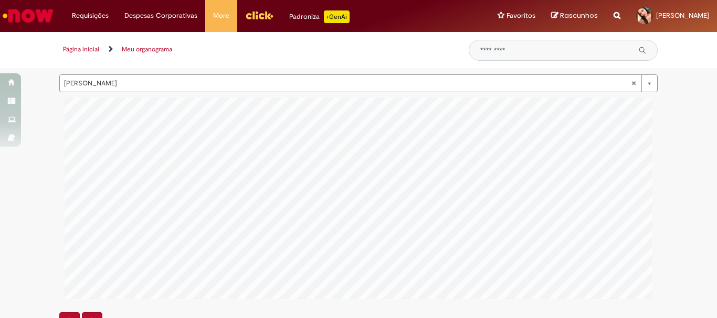  I want to click on a: Rascunhos, so click(574, 16).